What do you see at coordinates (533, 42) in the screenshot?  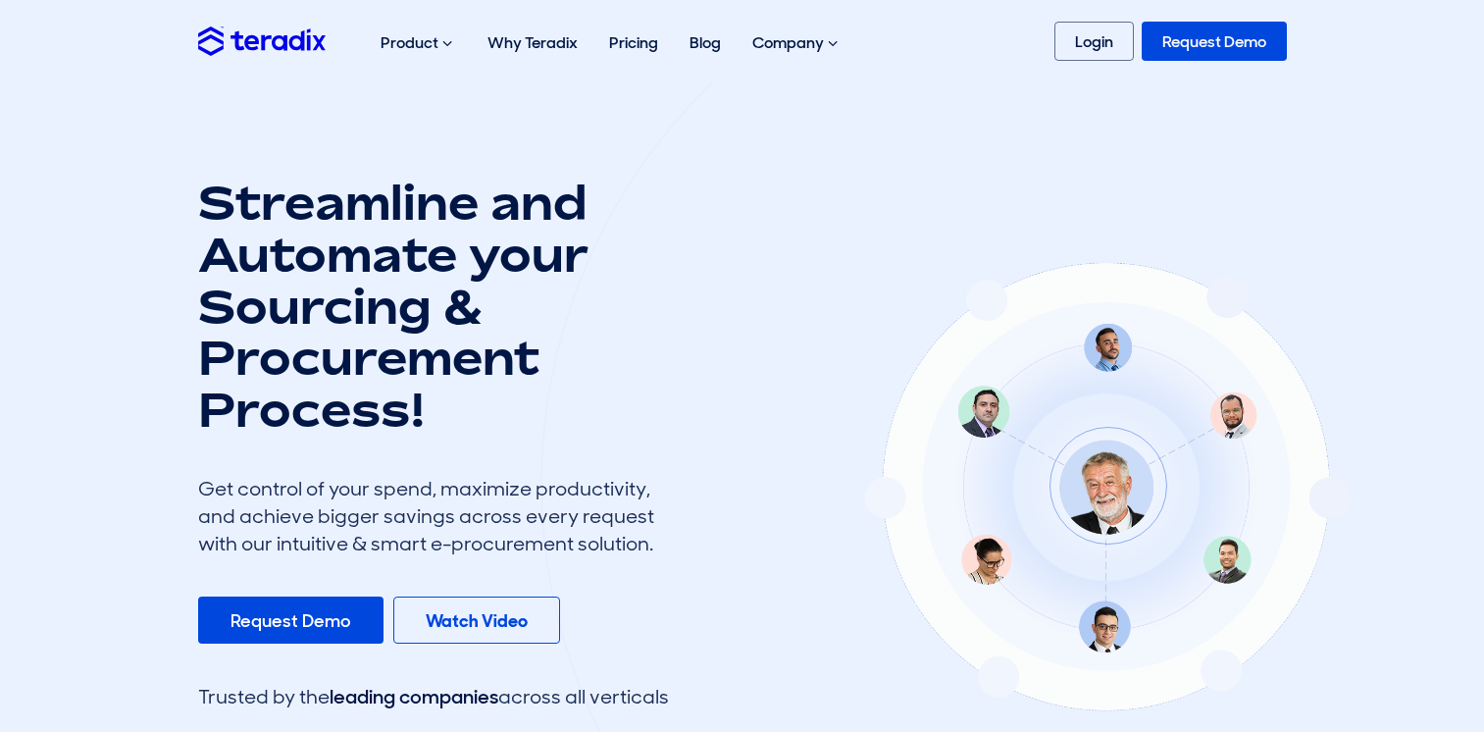 I see `a: Why Teradix` at bounding box center [533, 42].